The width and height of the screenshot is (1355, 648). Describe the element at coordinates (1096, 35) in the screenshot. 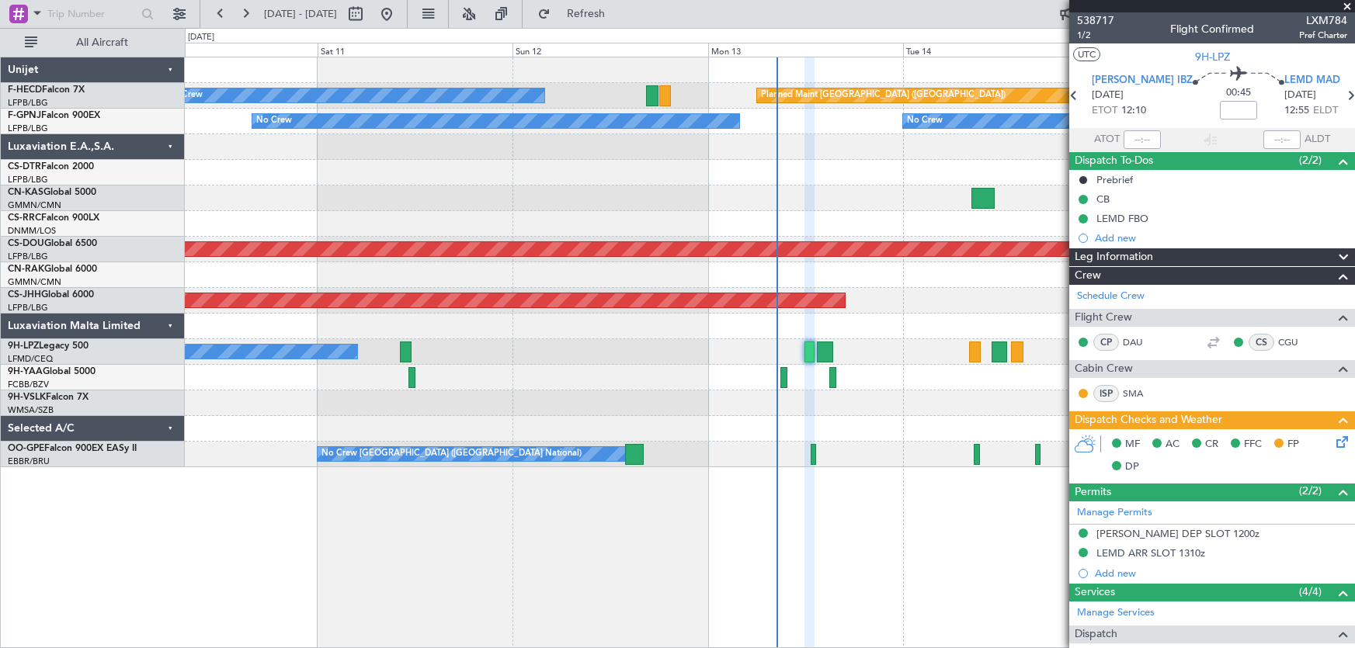

I see `span: 1/2` at that location.